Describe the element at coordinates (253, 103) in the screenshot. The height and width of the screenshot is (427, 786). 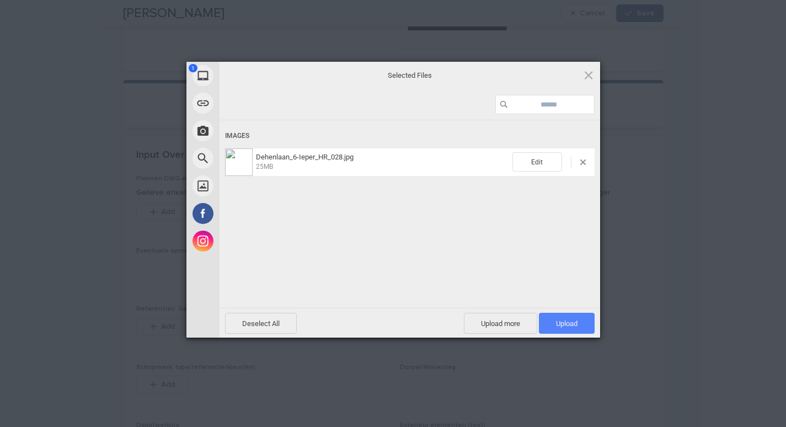
I see `div: Link (URL)` at that location.